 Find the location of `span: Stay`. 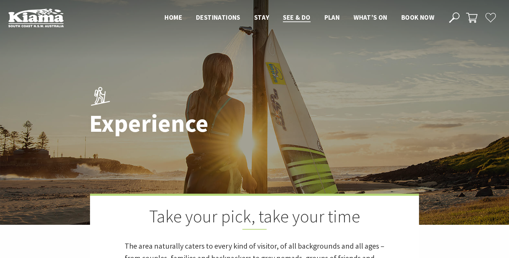

span: Stay is located at coordinates (262, 17).